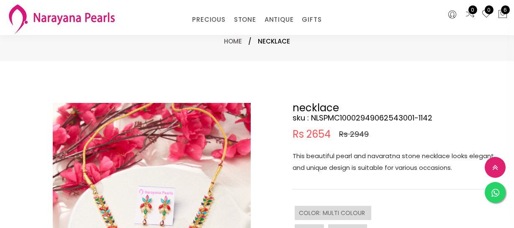 This screenshot has width=514, height=228. Describe the element at coordinates (354, 134) in the screenshot. I see `span: Rs 2949` at that location.